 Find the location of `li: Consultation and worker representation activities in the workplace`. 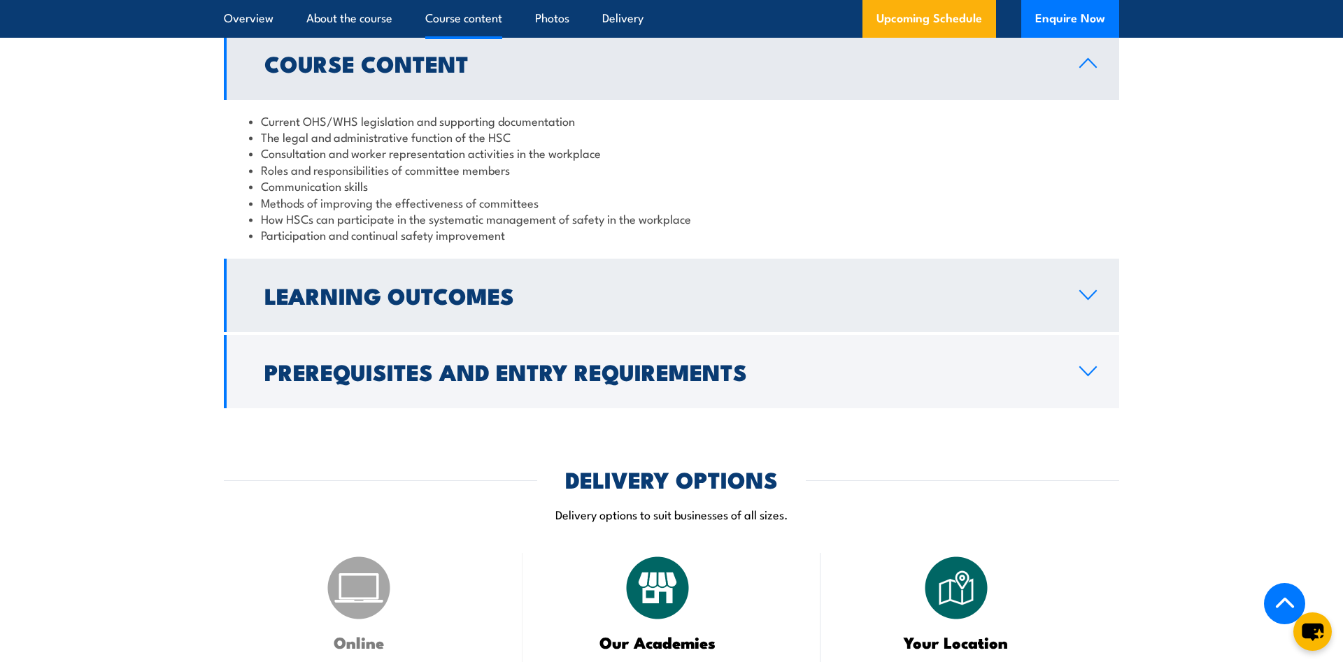

li: Consultation and worker representation activities in the workplace is located at coordinates (671, 152).